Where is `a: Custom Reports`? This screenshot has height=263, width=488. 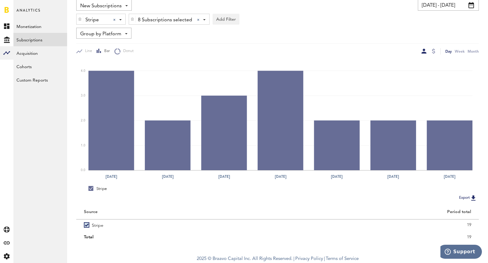
a: Custom Reports is located at coordinates (40, 80).